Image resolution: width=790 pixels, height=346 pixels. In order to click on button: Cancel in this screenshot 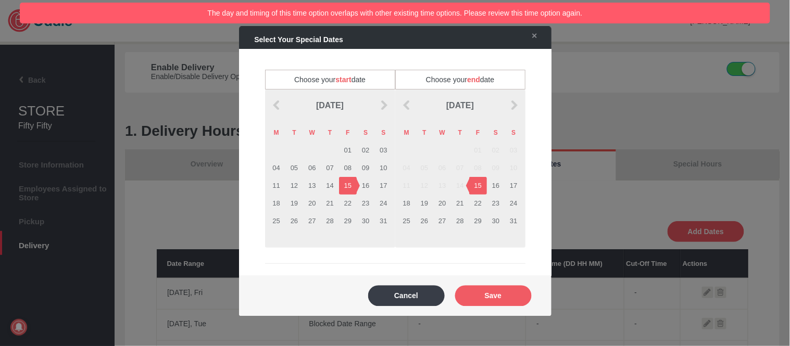, I will do `click(406, 296)`.